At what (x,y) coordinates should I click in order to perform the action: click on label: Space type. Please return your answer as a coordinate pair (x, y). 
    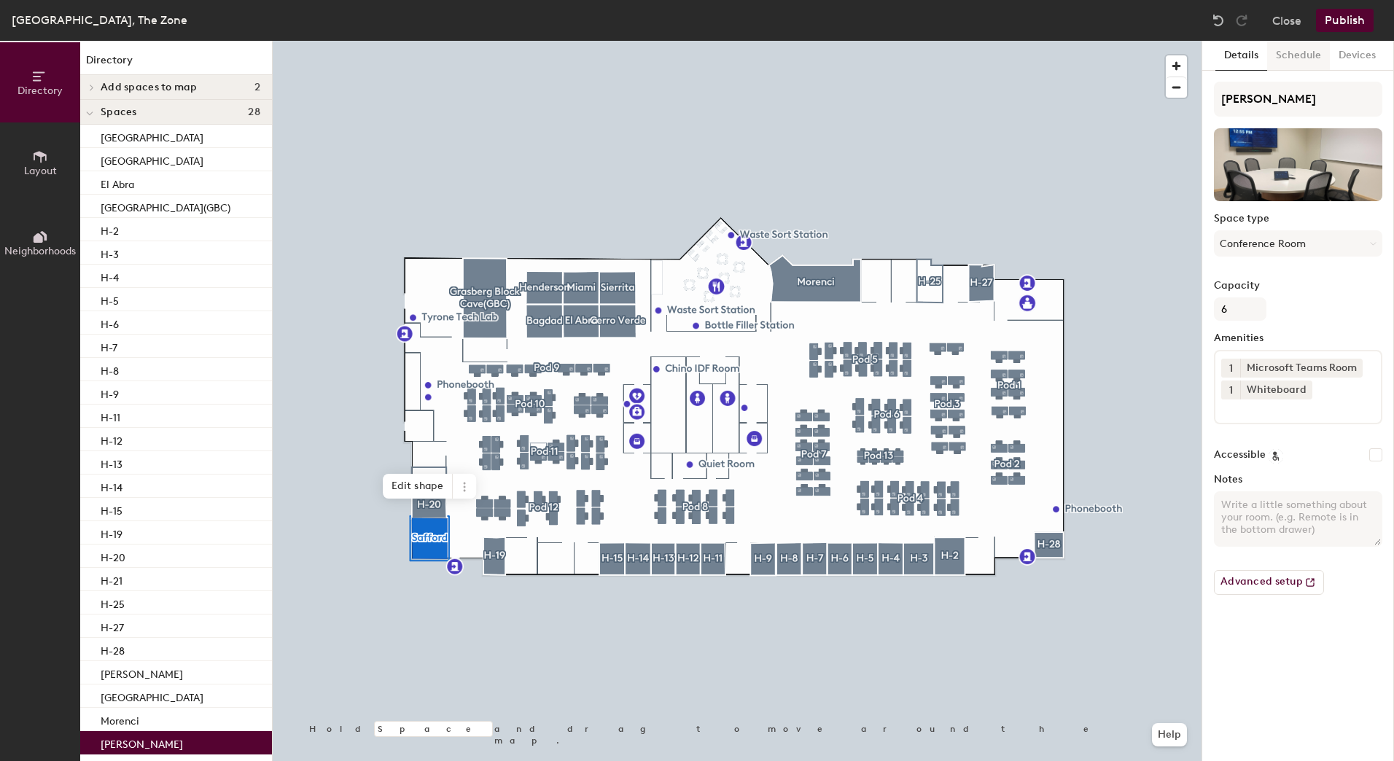
    Looking at the image, I should click on (1297, 219).